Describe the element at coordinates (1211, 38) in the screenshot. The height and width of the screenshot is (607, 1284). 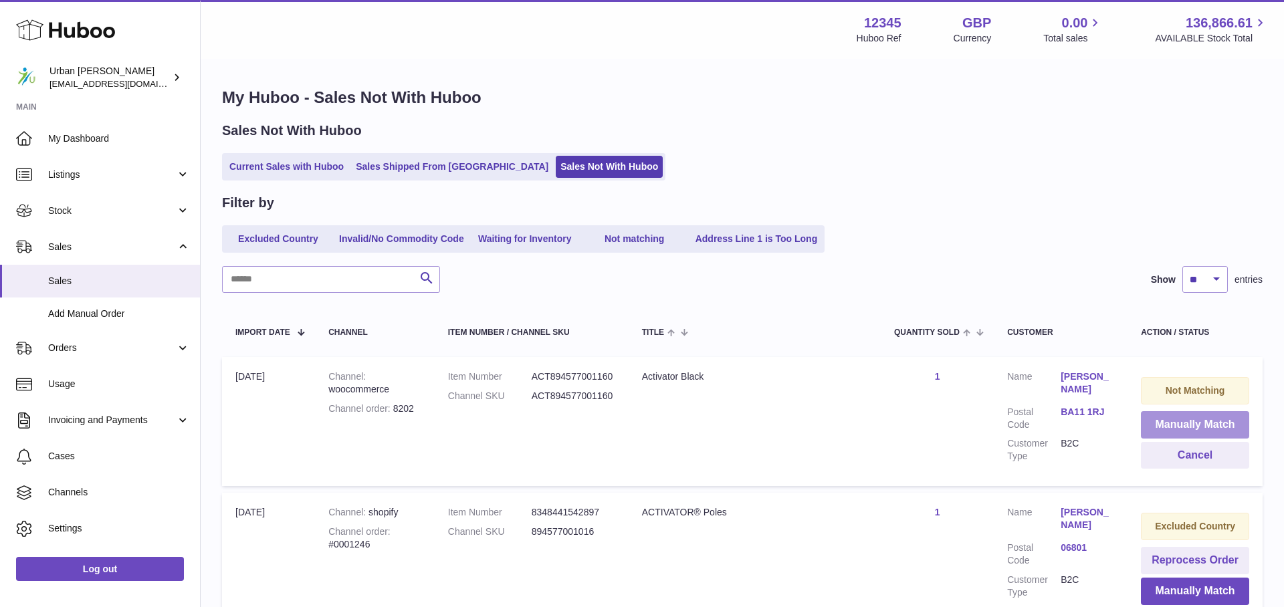
I see `span: AVAILABLE Stock Total` at that location.